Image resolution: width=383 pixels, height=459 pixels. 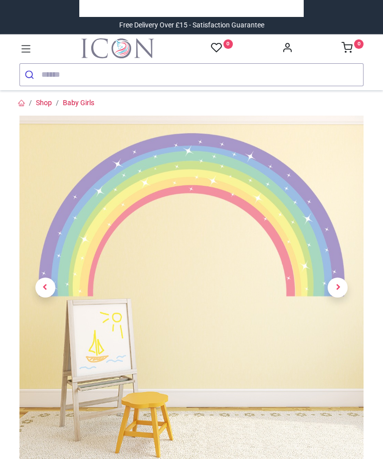 I want to click on button: Submit, so click(x=30, y=75).